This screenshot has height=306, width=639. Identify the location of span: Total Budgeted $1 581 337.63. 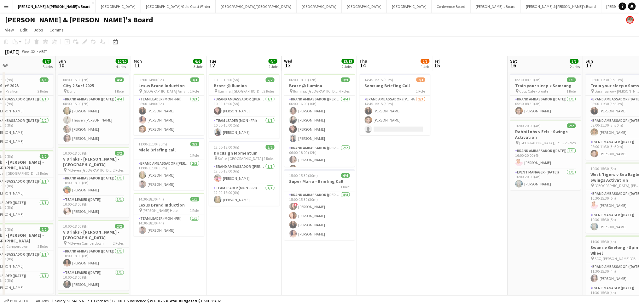
(194, 301).